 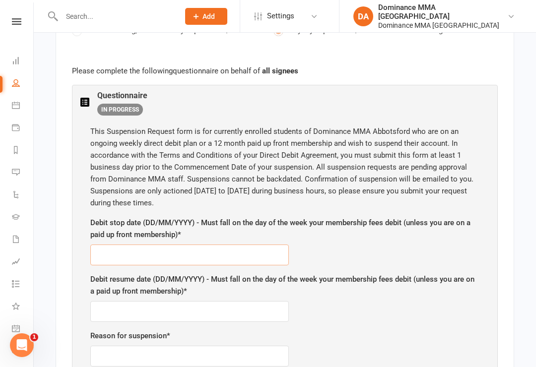 What do you see at coordinates (23, 84) in the screenshot?
I see `a: People` at bounding box center [23, 84].